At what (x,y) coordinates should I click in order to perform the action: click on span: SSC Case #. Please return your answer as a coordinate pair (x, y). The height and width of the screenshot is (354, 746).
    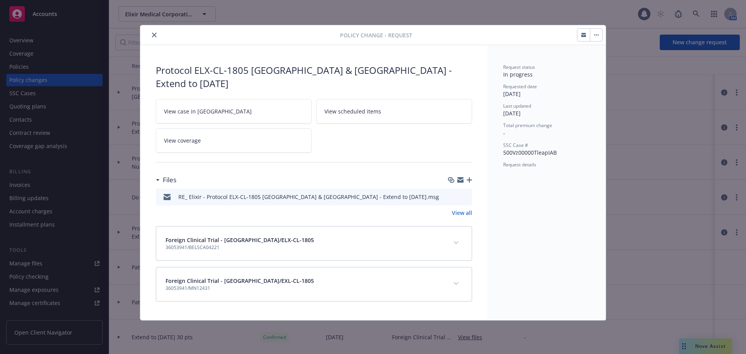
    Looking at the image, I should click on (516, 145).